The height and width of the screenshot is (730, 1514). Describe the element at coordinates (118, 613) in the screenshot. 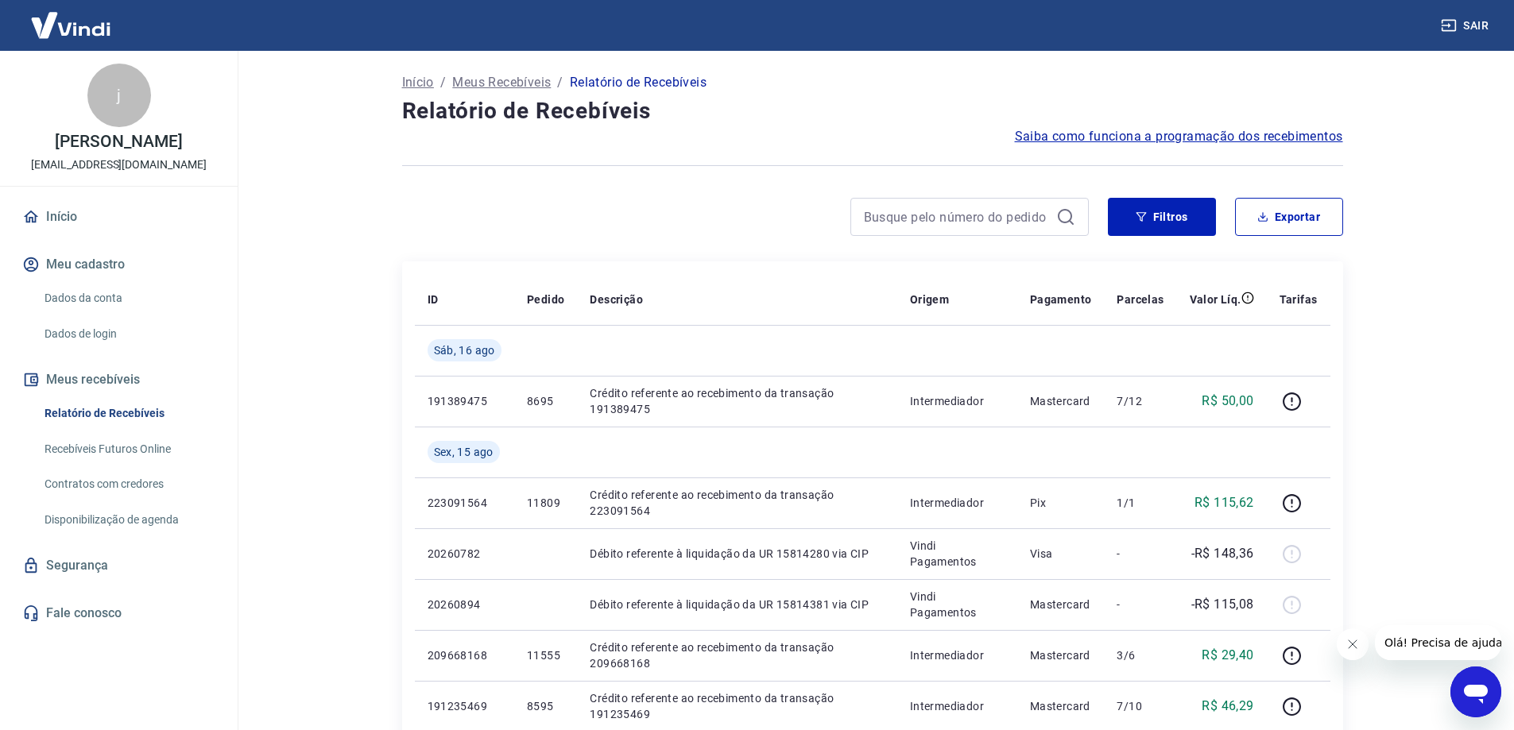

I see `a: Fale conosco` at that location.